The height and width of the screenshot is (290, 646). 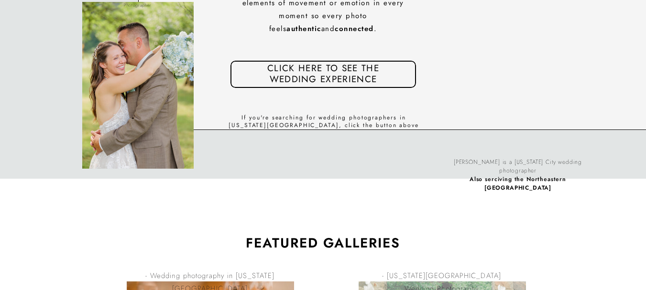 I want to click on a: click here to see the wedding experience, so click(x=323, y=68).